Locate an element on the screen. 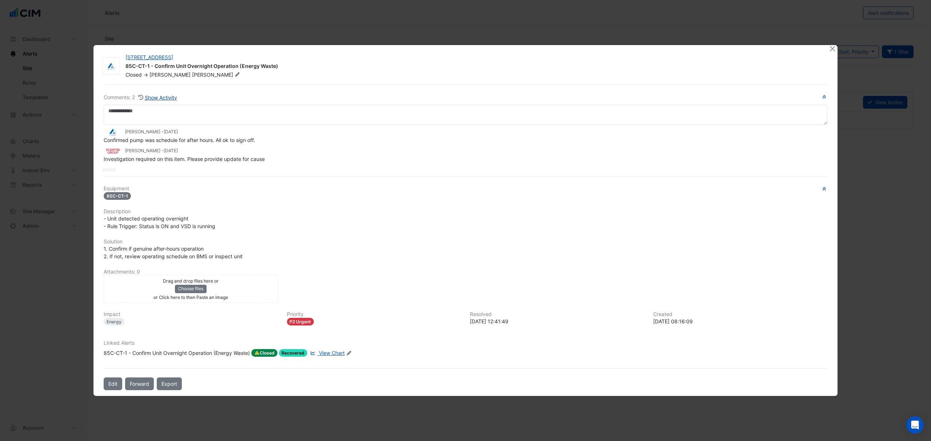  h6: Description is located at coordinates (465, 212).